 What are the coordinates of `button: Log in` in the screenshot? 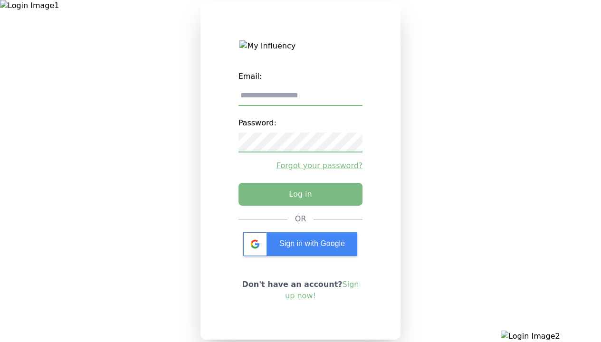 It's located at (301, 194).